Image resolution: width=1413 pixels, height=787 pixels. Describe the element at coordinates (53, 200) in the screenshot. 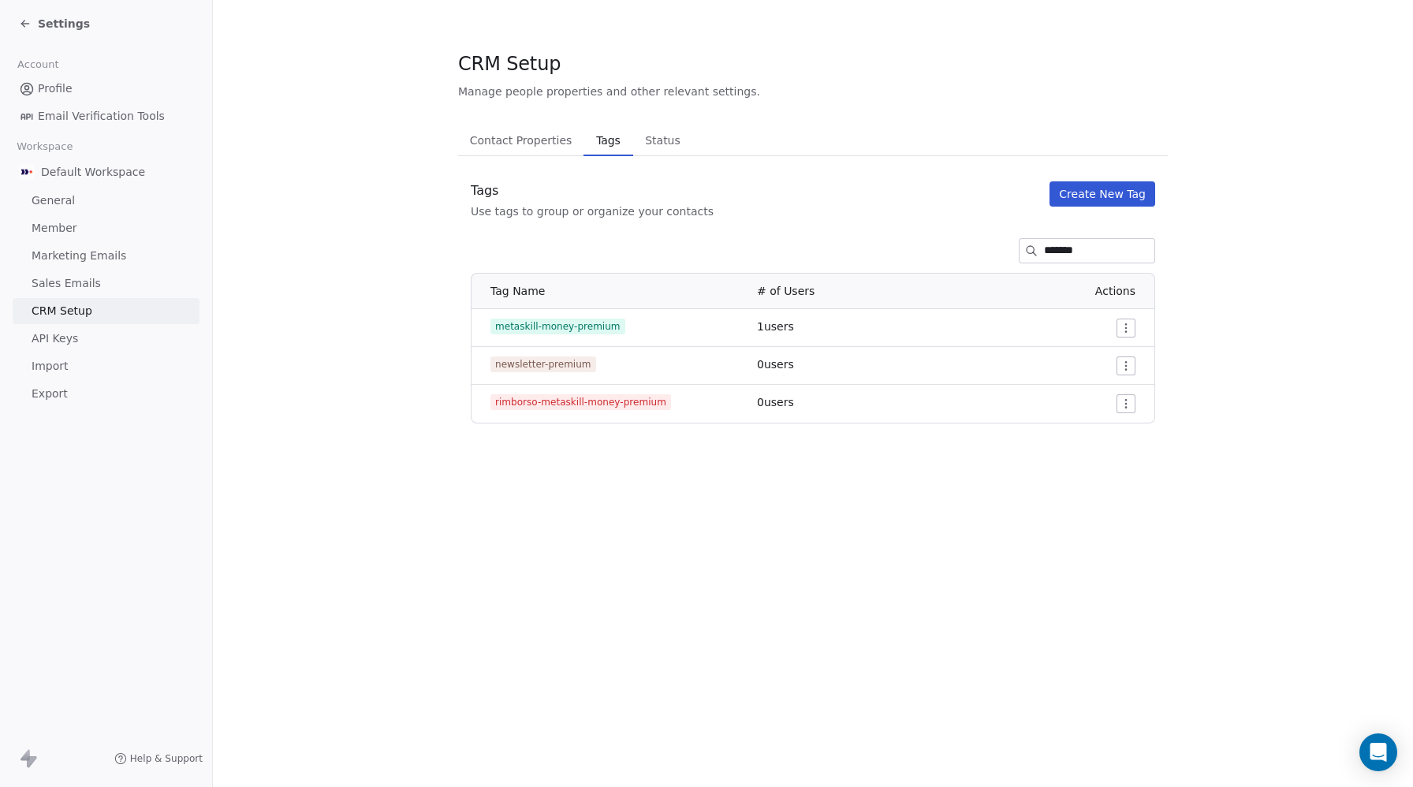

I see `span: General` at that location.